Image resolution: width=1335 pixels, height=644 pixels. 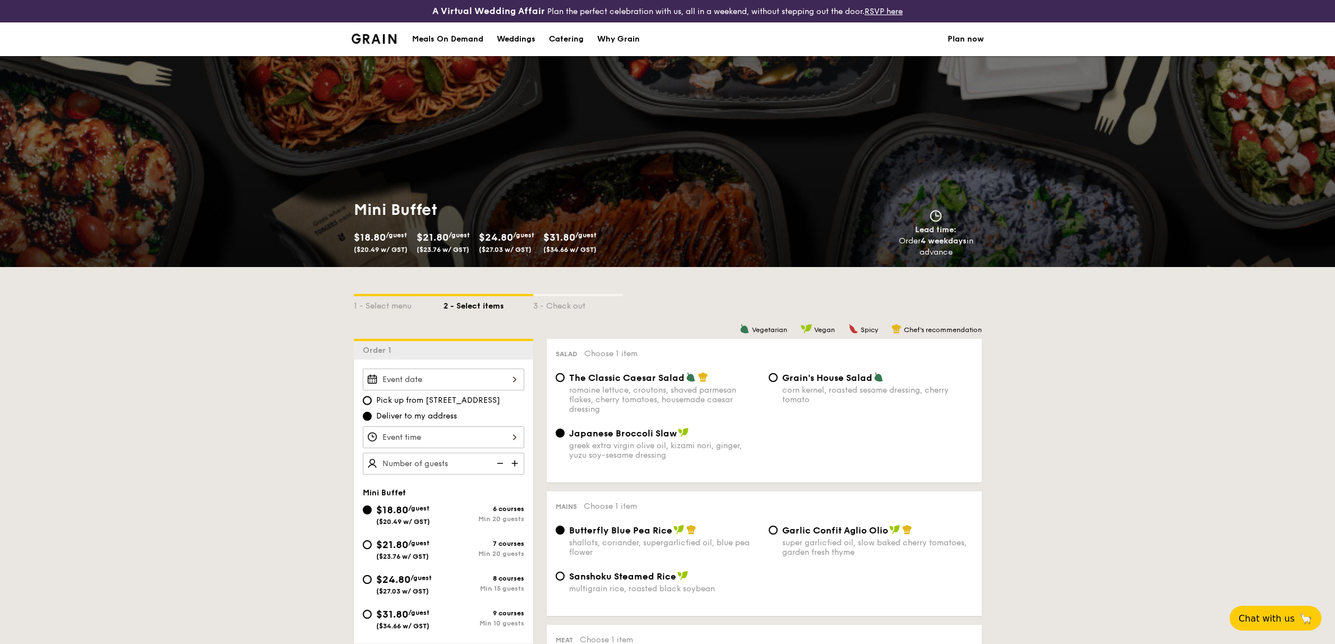 I want to click on span: Meat, so click(x=564, y=640).